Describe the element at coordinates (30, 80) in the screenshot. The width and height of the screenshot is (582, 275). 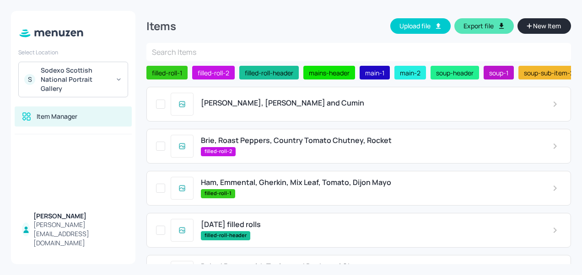
I see `div: S` at that location.